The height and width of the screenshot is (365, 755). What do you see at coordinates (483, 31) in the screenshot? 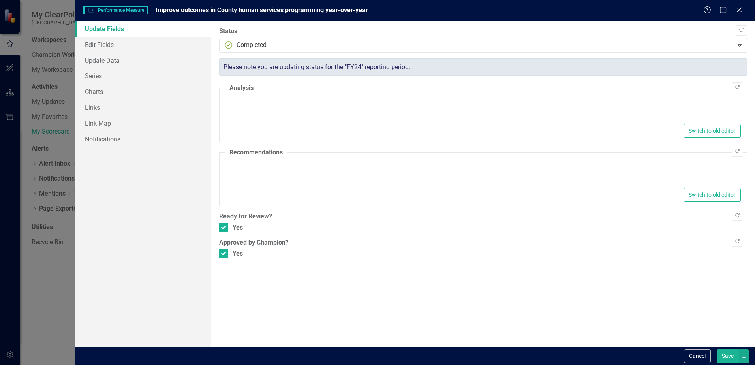
I see `label: Status` at bounding box center [483, 31].